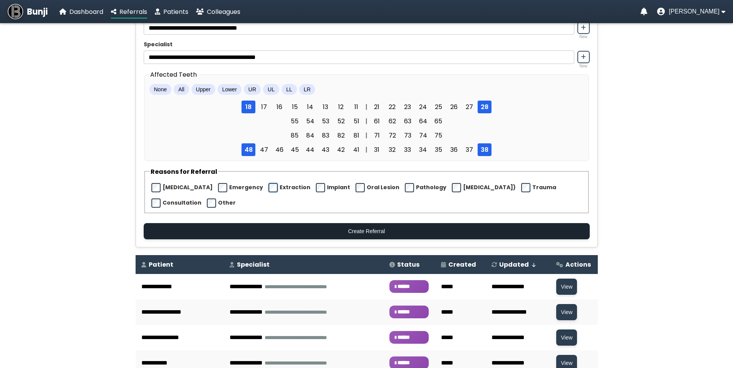  I want to click on span: 52, so click(341, 121).